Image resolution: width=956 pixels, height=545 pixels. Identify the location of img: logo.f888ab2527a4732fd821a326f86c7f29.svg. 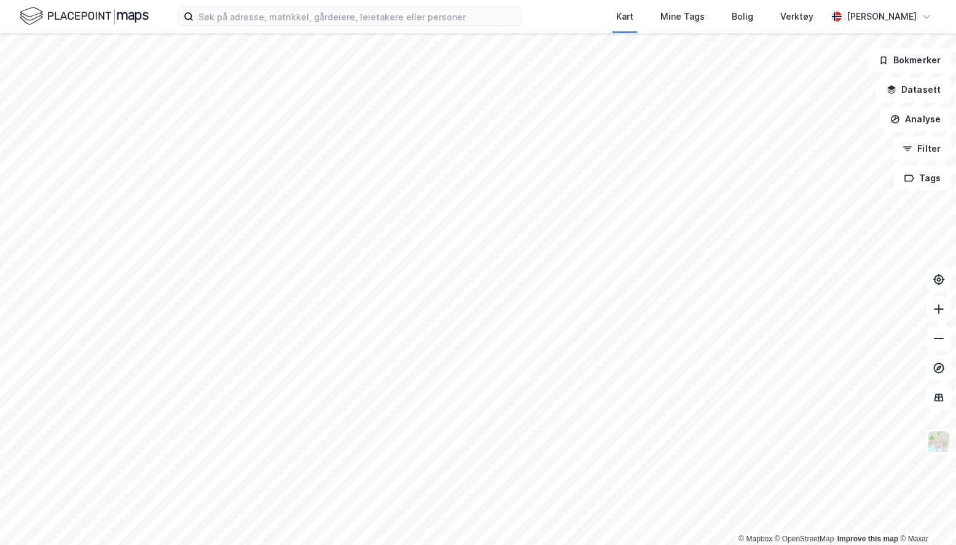
(84, 16).